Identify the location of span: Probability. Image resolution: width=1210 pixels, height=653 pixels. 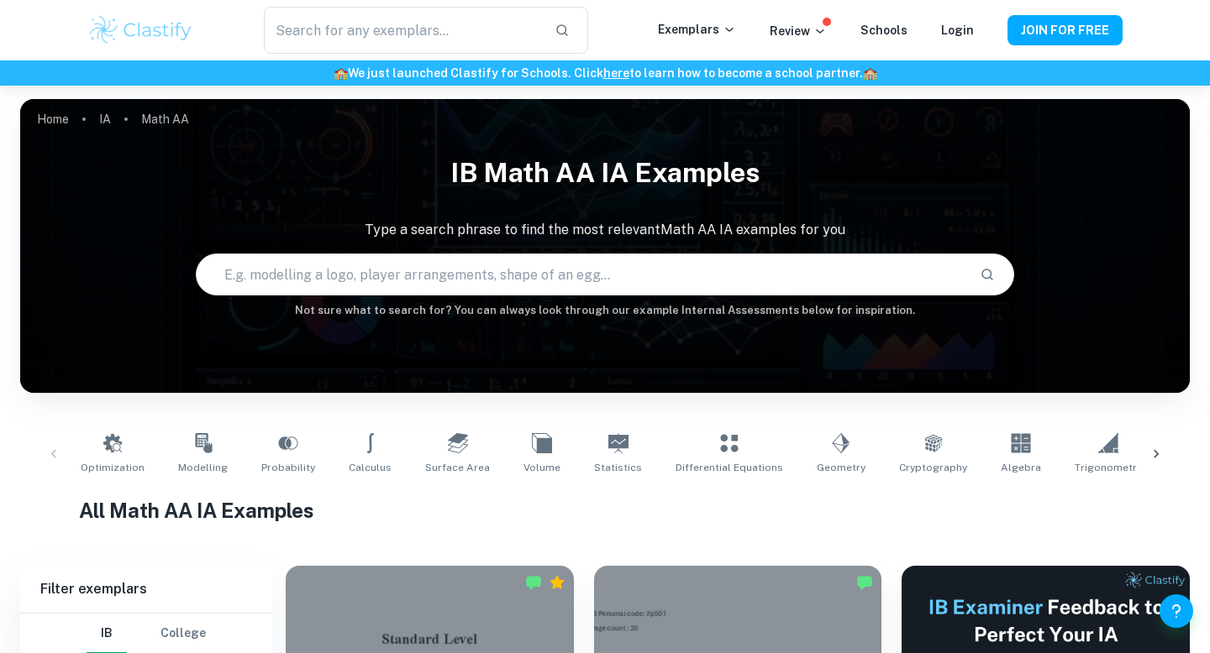
(288, 468).